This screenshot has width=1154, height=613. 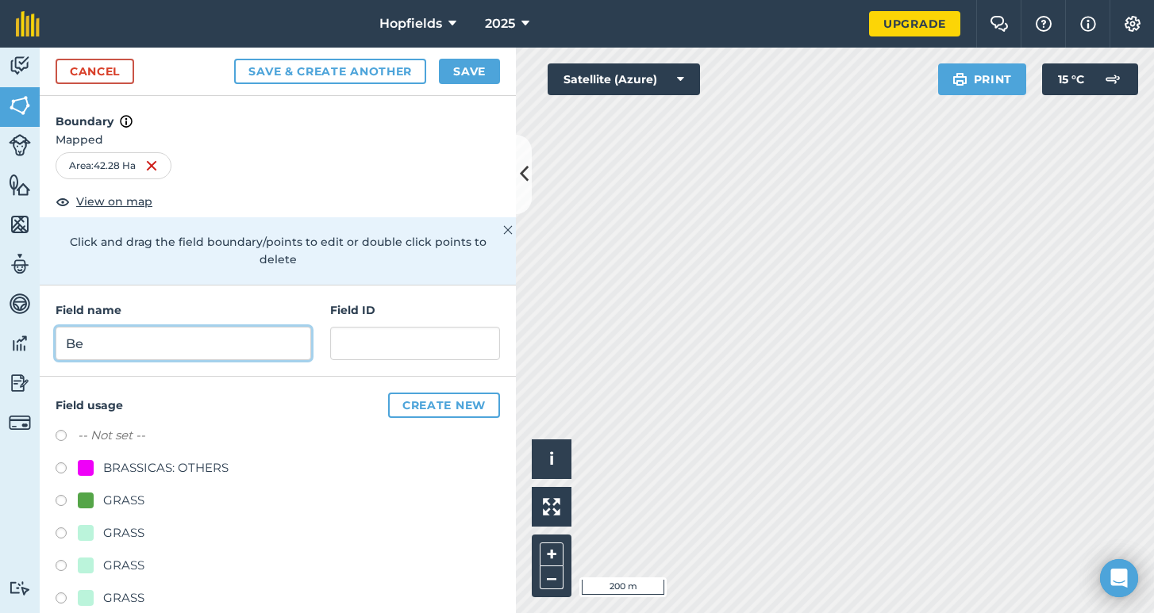 What do you see at coordinates (959, 79) in the screenshot?
I see `img: svg+xml;base64,PHN2ZyB4bWxucz0iaHR0cDovL3d3dy53My5vcmcvMjAwMC9zdmciIHdpZHRoPSIxOSIgaGVpZ2h0PSIyNC...` at bounding box center [959, 79].